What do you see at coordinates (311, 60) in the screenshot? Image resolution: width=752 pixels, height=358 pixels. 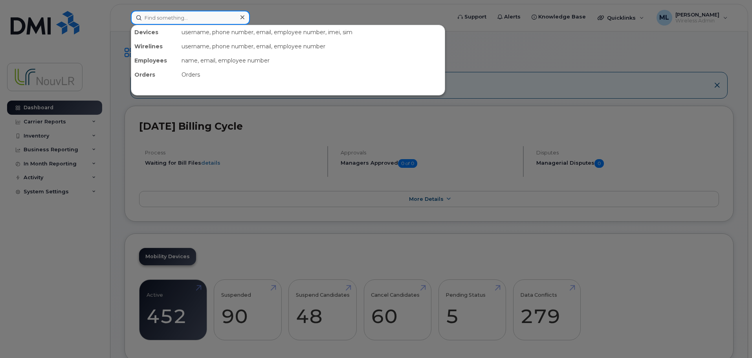 I see `div: name, email, employee number` at bounding box center [311, 60].